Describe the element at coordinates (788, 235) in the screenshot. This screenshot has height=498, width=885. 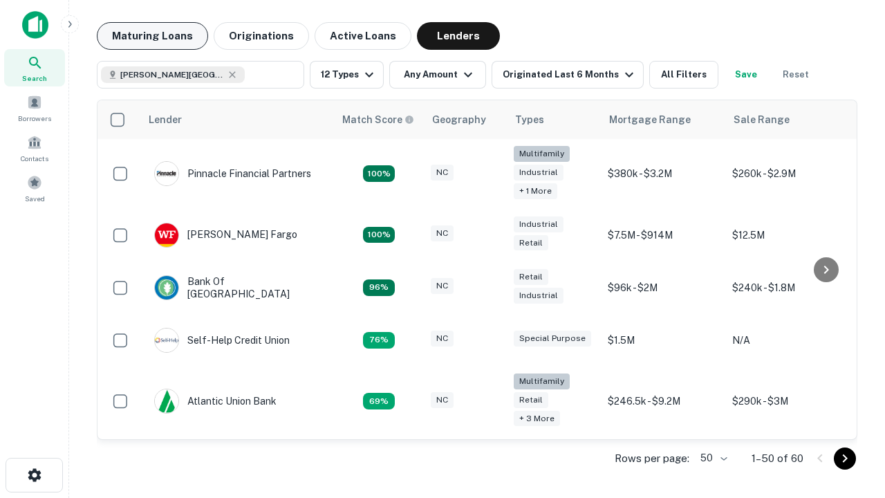
I see `td: $12.5M` at that location.